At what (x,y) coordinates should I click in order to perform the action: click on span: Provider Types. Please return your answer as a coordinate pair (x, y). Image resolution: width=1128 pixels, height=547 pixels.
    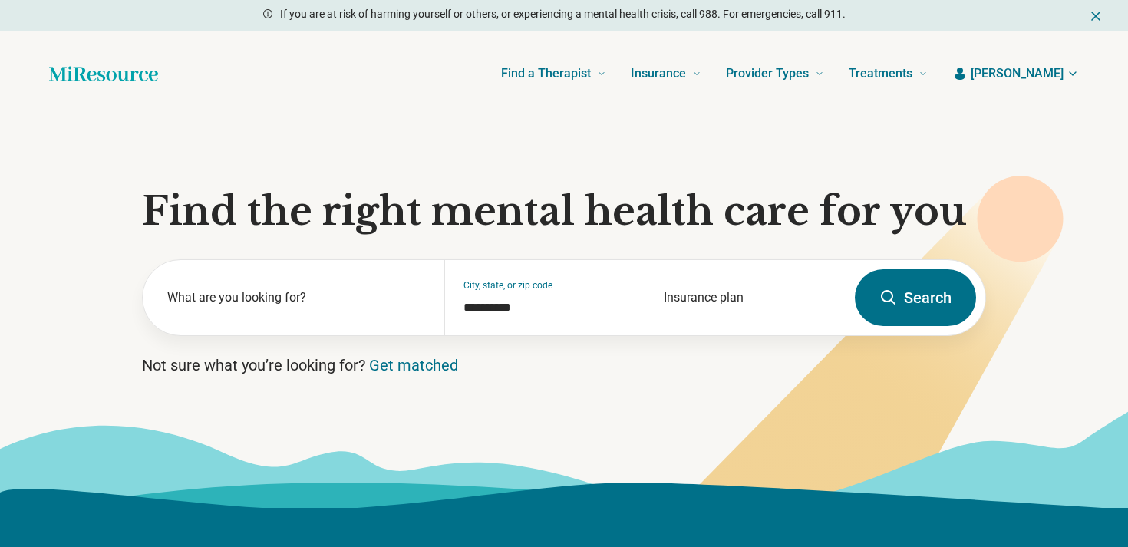
    Looking at the image, I should click on (768, 74).